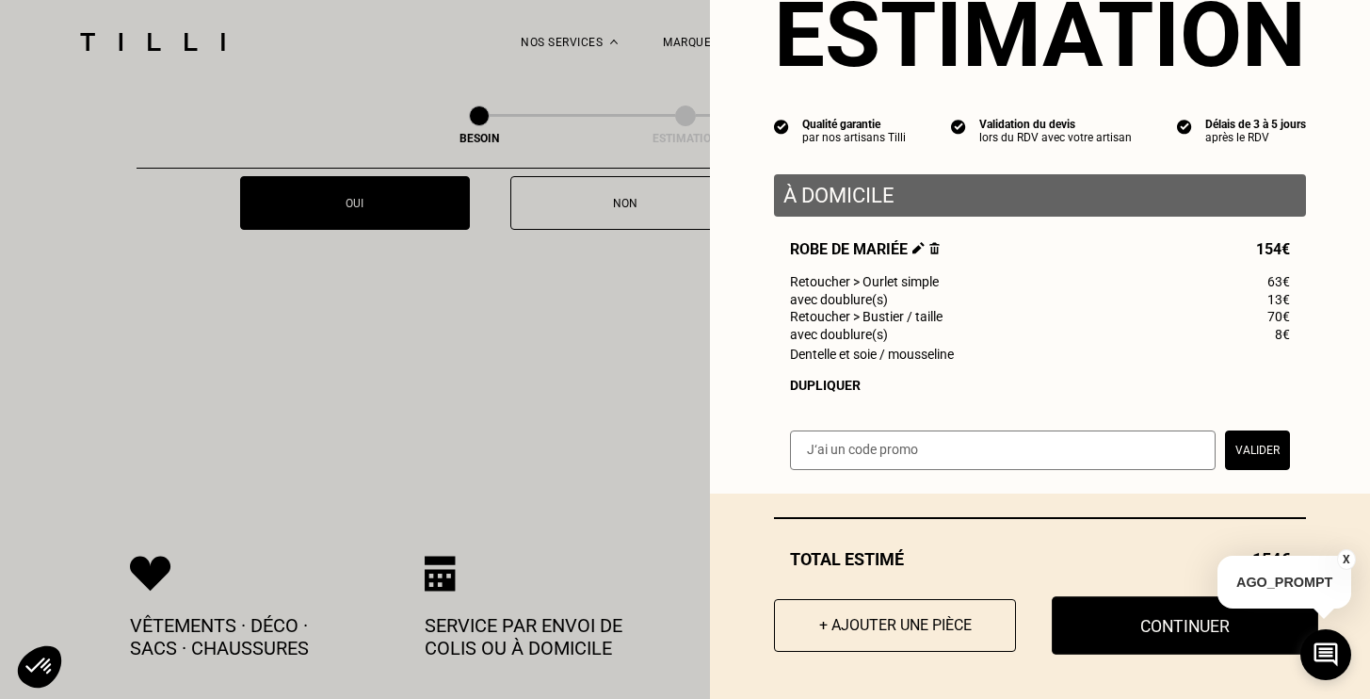  I want to click on div: Total estimé, so click(1040, 559).